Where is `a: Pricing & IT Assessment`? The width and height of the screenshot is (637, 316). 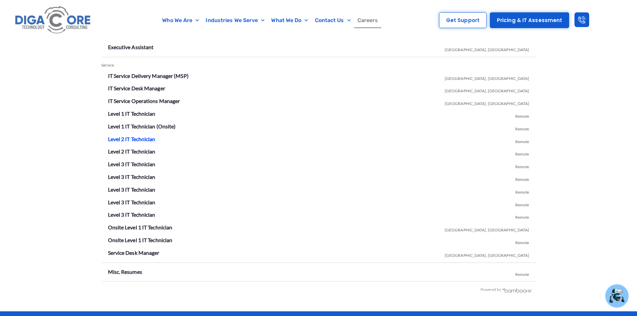
a: Pricing & IT Assessment is located at coordinates (529, 20).